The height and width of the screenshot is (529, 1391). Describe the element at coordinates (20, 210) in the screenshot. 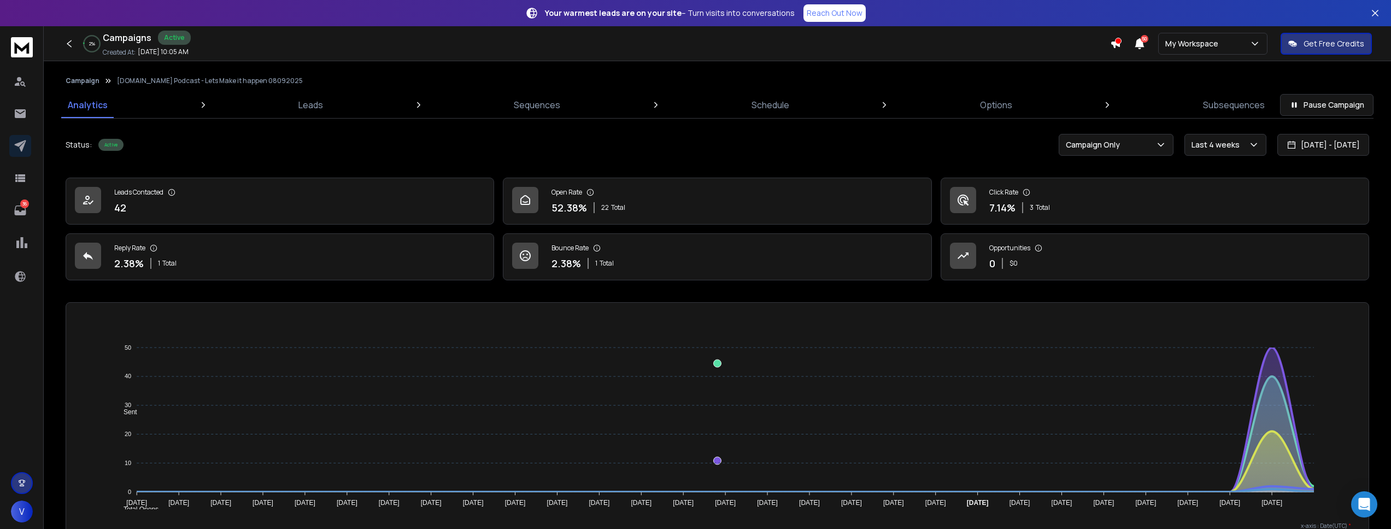

I see `a: 36` at that location.